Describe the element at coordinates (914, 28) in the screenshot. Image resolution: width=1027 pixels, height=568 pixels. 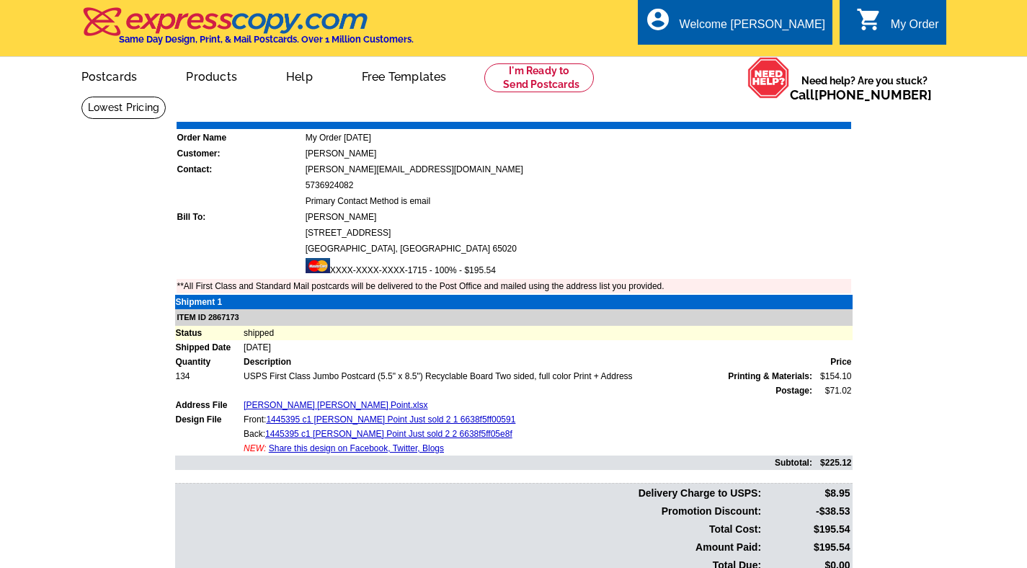
I see `div: My Order` at that location.